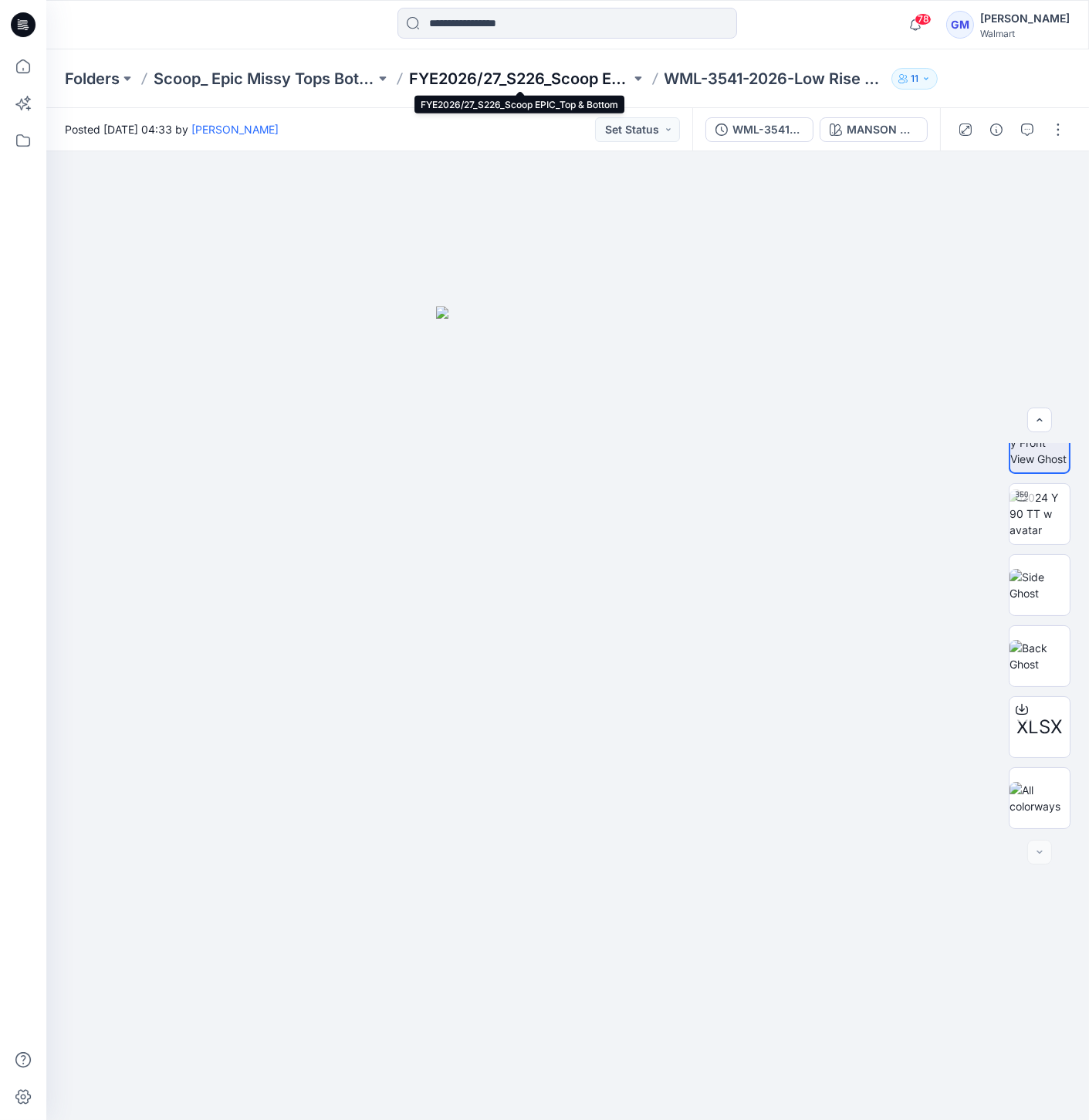 This screenshot has height=1120, width=1089. What do you see at coordinates (520, 79) in the screenshot?
I see `a: FYE2026/27_S226_Scoop EPIC_Top & Bottom` at bounding box center [520, 79].